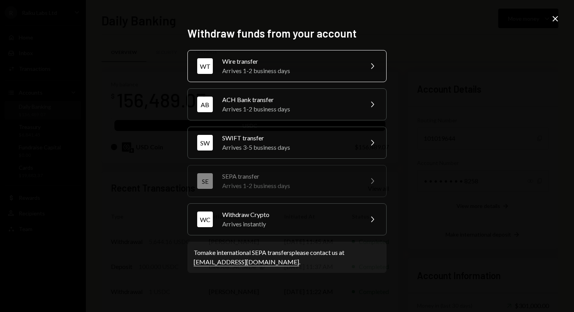 The image size is (574, 312). I want to click on div: Wire transfer, so click(290, 61).